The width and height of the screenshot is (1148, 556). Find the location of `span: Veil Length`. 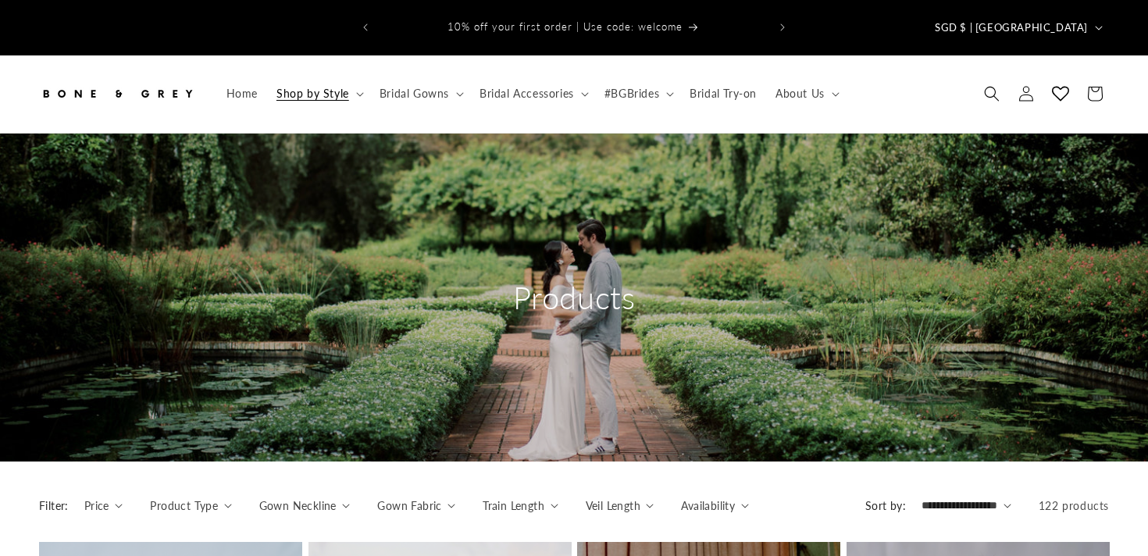

span: Veil Length is located at coordinates (613, 505).